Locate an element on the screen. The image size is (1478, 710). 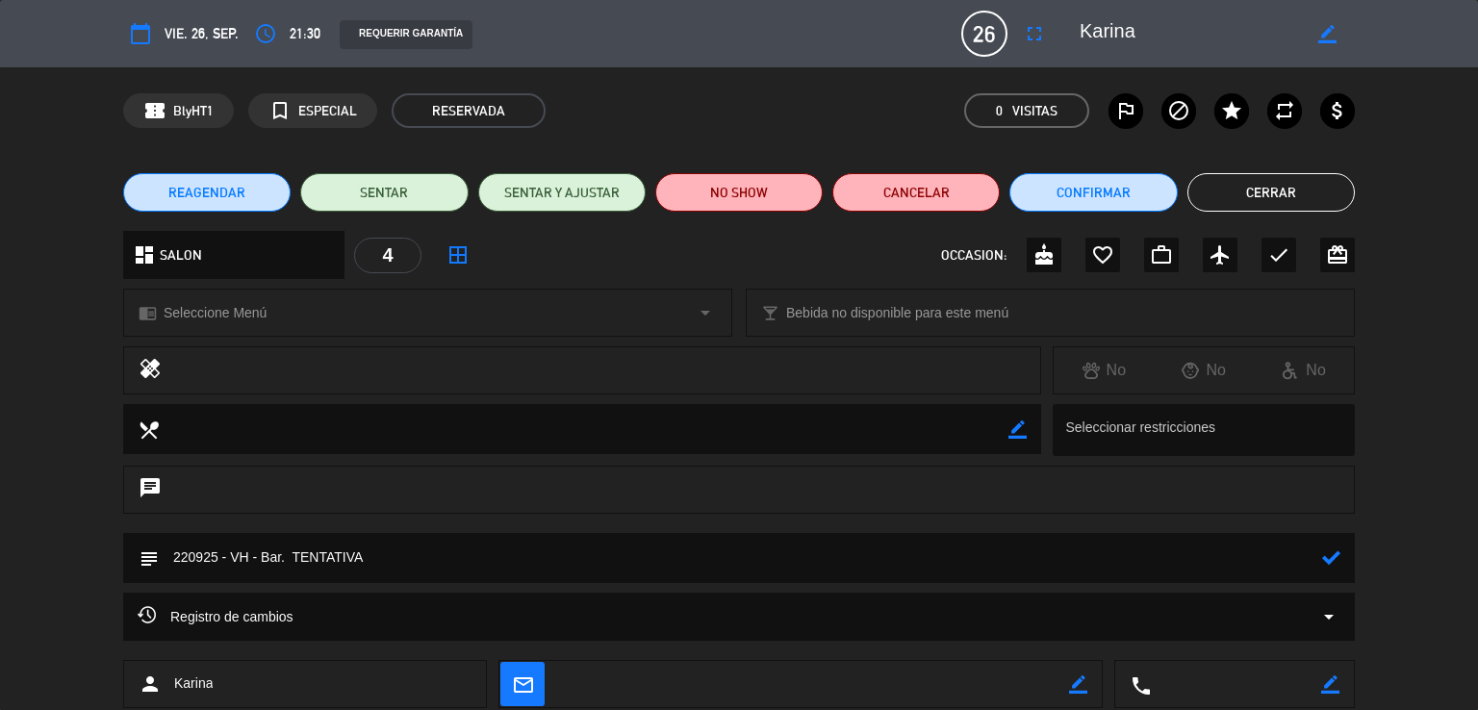
i: person is located at coordinates (150, 684).